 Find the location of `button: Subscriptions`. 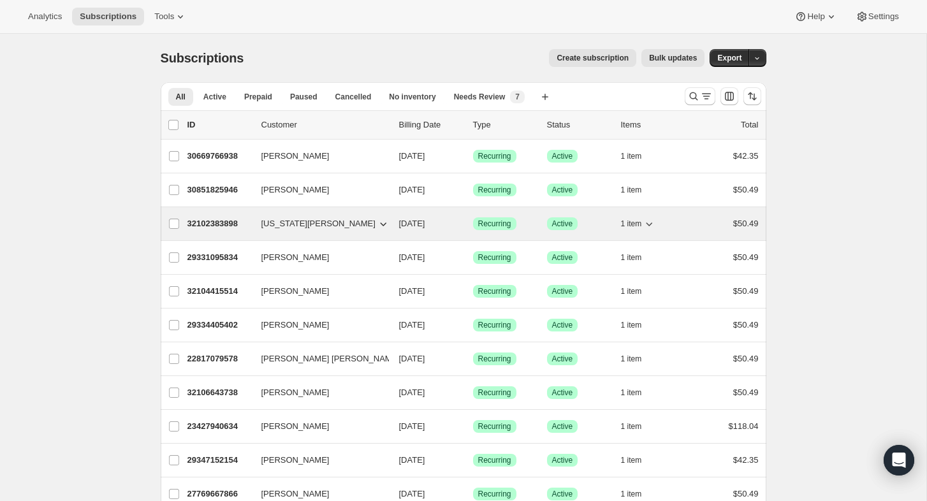

button: Subscriptions is located at coordinates (108, 17).